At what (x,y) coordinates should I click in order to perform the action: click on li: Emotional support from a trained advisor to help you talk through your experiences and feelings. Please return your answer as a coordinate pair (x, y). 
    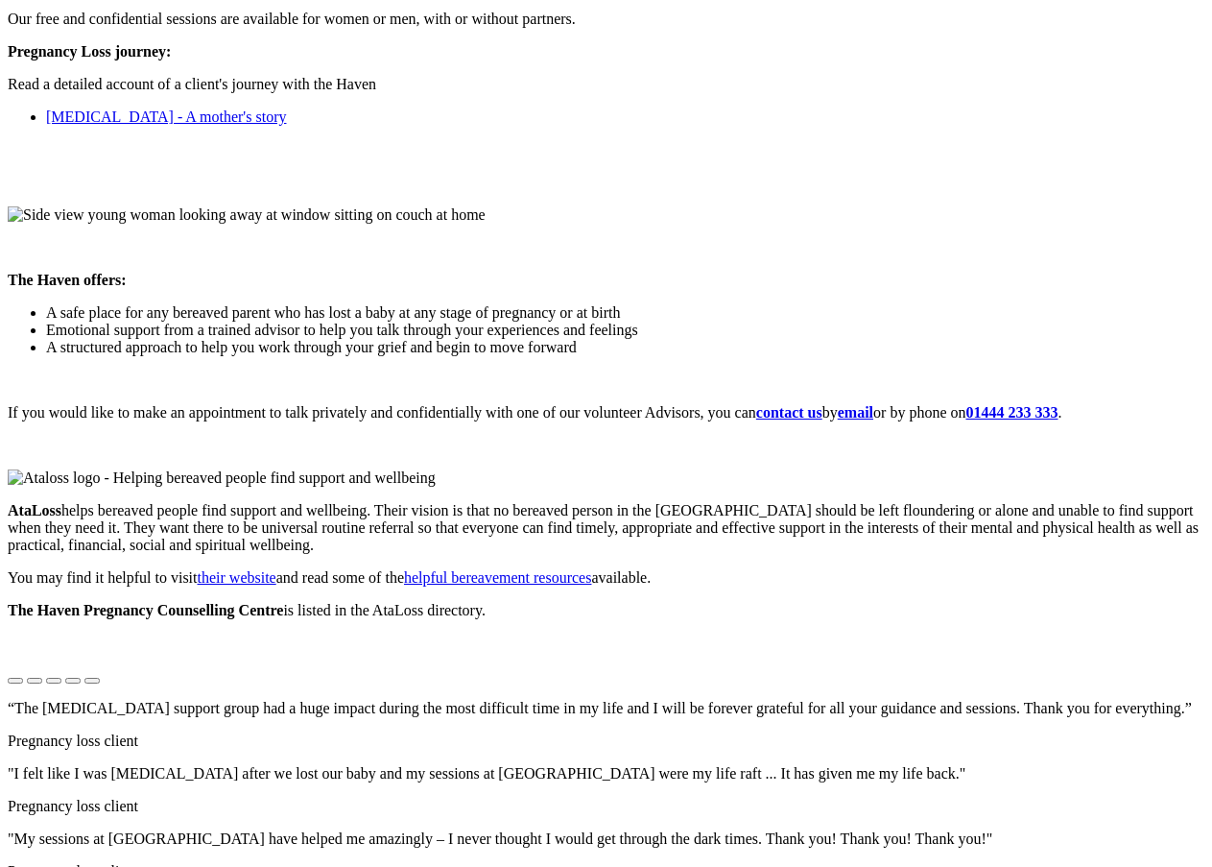
    Looking at the image, I should click on (625, 330).